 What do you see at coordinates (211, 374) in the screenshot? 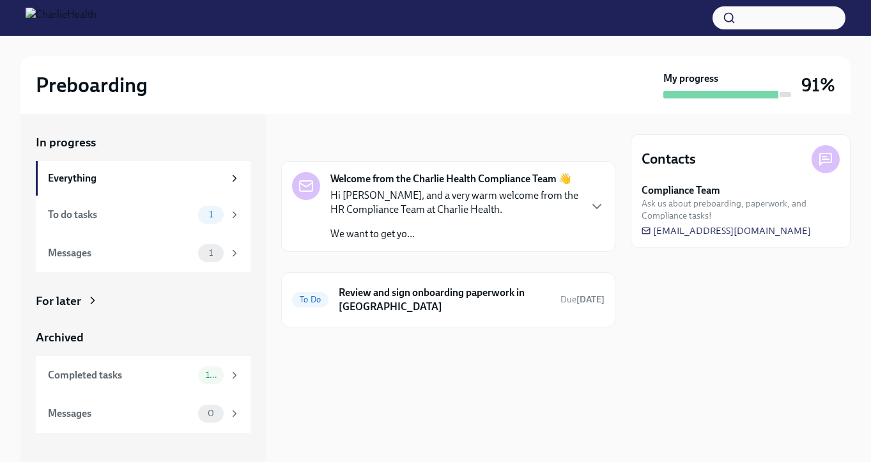
I see `span: 10` at bounding box center [211, 374].